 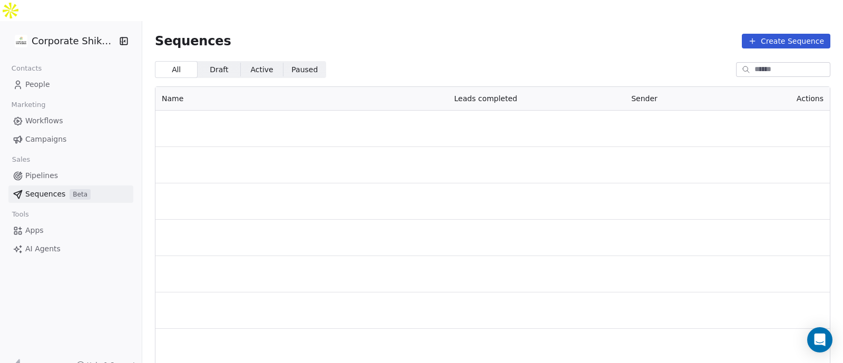 I want to click on span: Marketing, so click(x=28, y=105).